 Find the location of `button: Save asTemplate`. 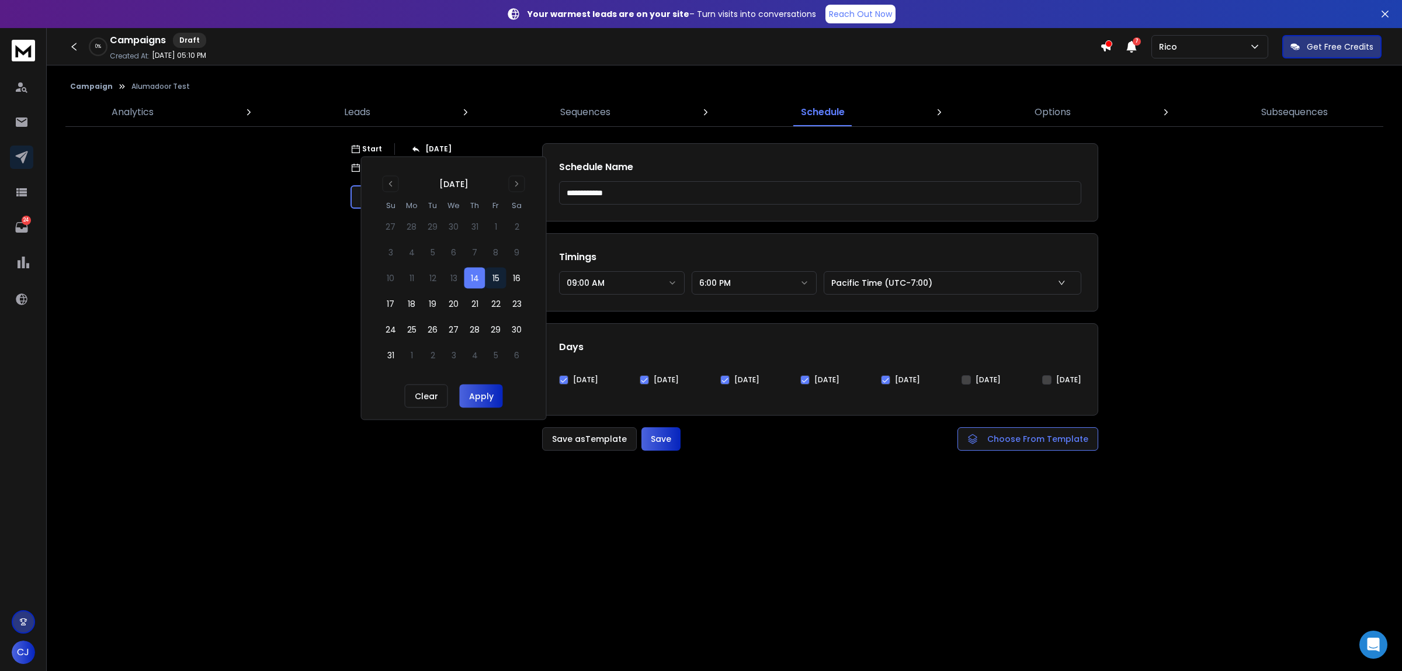

button: Save asTemplate is located at coordinates (589, 439).